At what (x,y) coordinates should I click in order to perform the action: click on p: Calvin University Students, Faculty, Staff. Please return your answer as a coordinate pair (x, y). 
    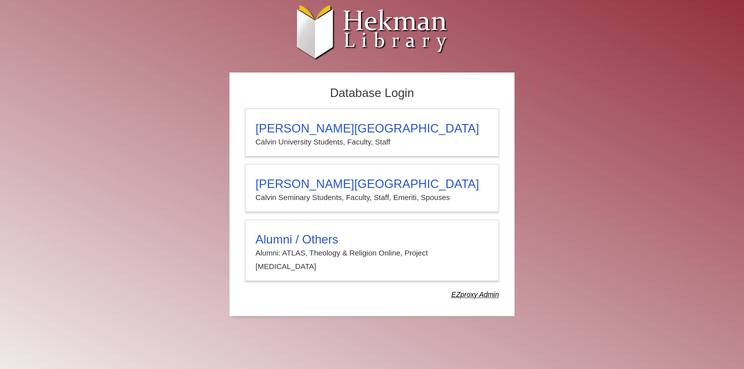
    Looking at the image, I should click on (372, 142).